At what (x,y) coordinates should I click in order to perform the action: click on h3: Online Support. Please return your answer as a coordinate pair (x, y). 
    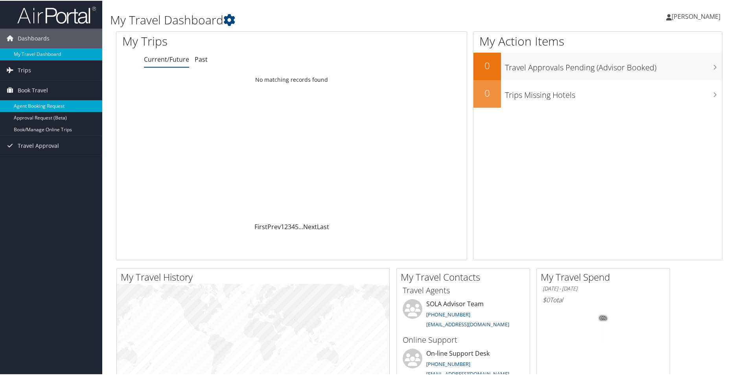
    Looking at the image, I should click on (463, 339).